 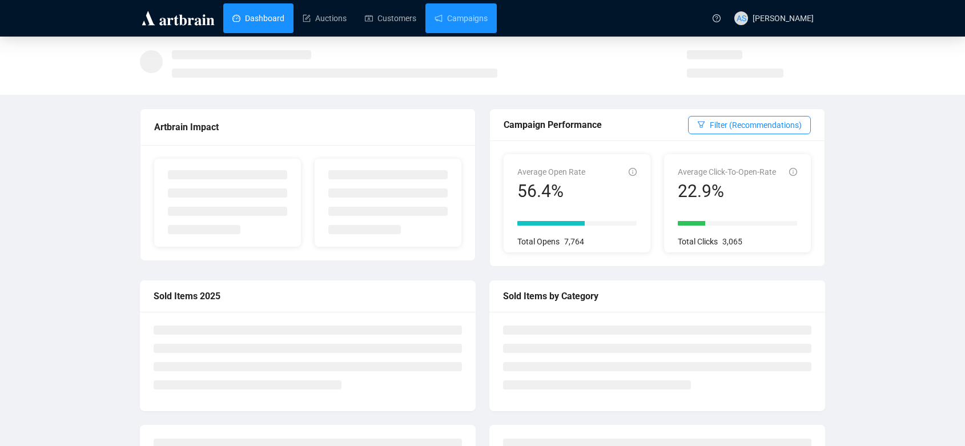 I want to click on span: question-circle, so click(x=717, y=18).